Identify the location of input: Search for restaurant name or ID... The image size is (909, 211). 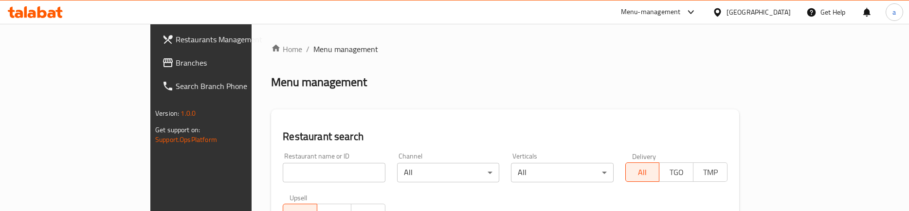
(334, 173).